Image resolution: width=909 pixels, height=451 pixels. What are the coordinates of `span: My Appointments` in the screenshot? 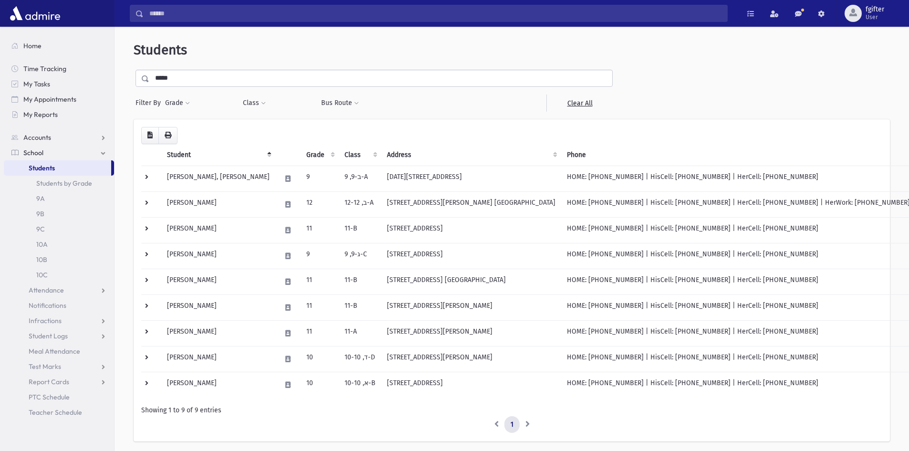 It's located at (50, 99).